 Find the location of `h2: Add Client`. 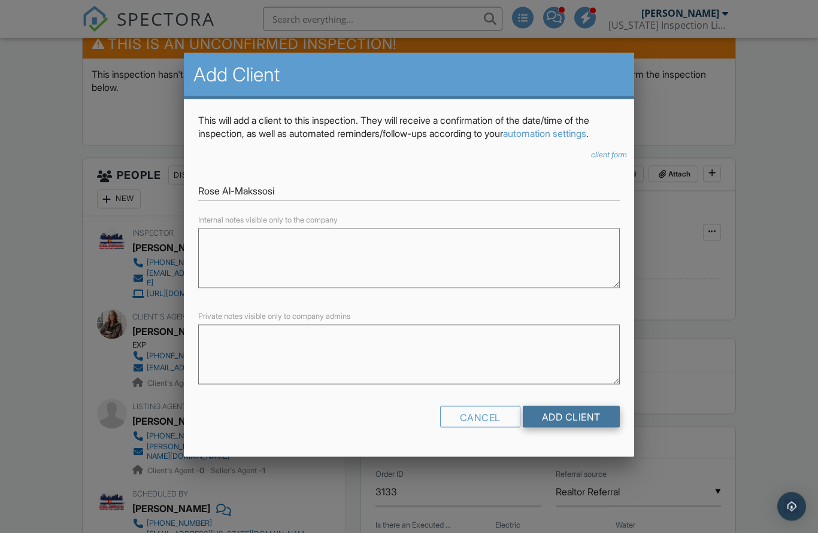

h2: Add Client is located at coordinates (408, 75).